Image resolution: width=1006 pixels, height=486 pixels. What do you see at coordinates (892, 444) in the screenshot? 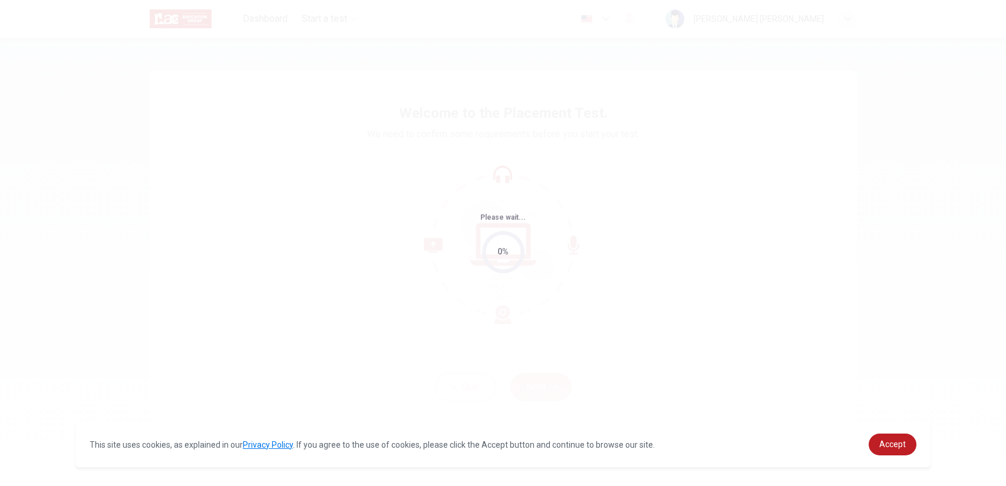
I see `a: dismiss cookie message` at bounding box center [892, 444].